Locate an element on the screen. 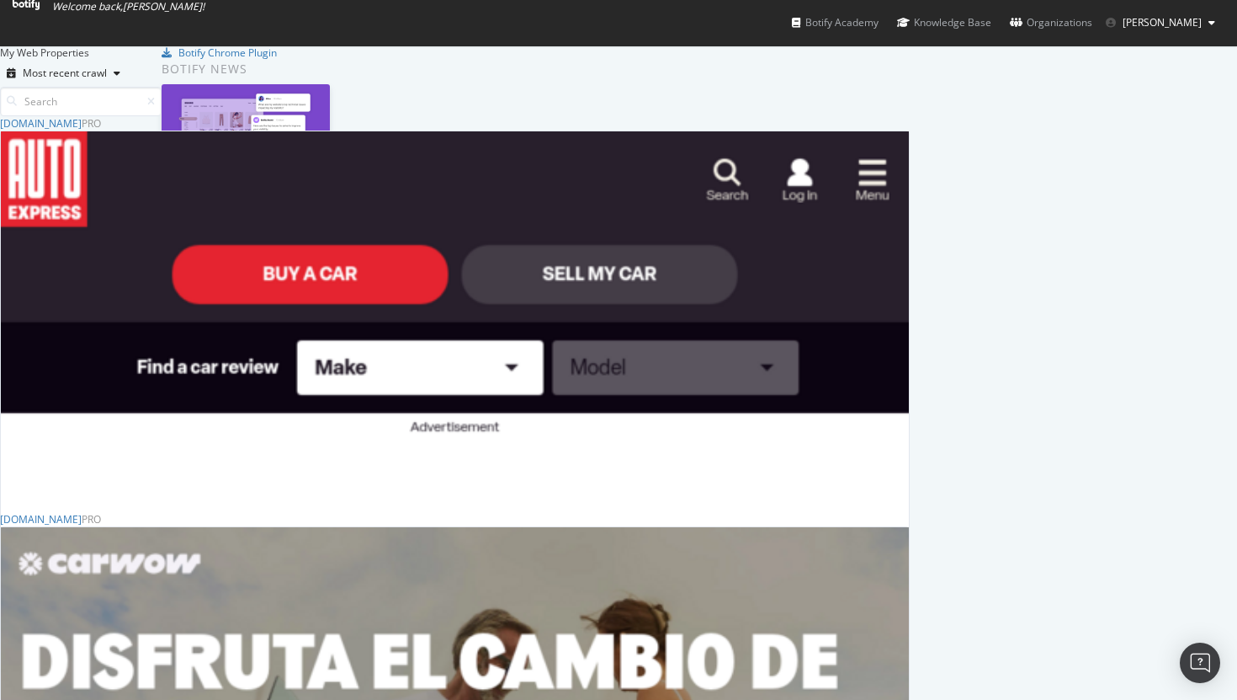 This screenshot has height=700, width=1237. div: Botify Academy is located at coordinates (835, 23).